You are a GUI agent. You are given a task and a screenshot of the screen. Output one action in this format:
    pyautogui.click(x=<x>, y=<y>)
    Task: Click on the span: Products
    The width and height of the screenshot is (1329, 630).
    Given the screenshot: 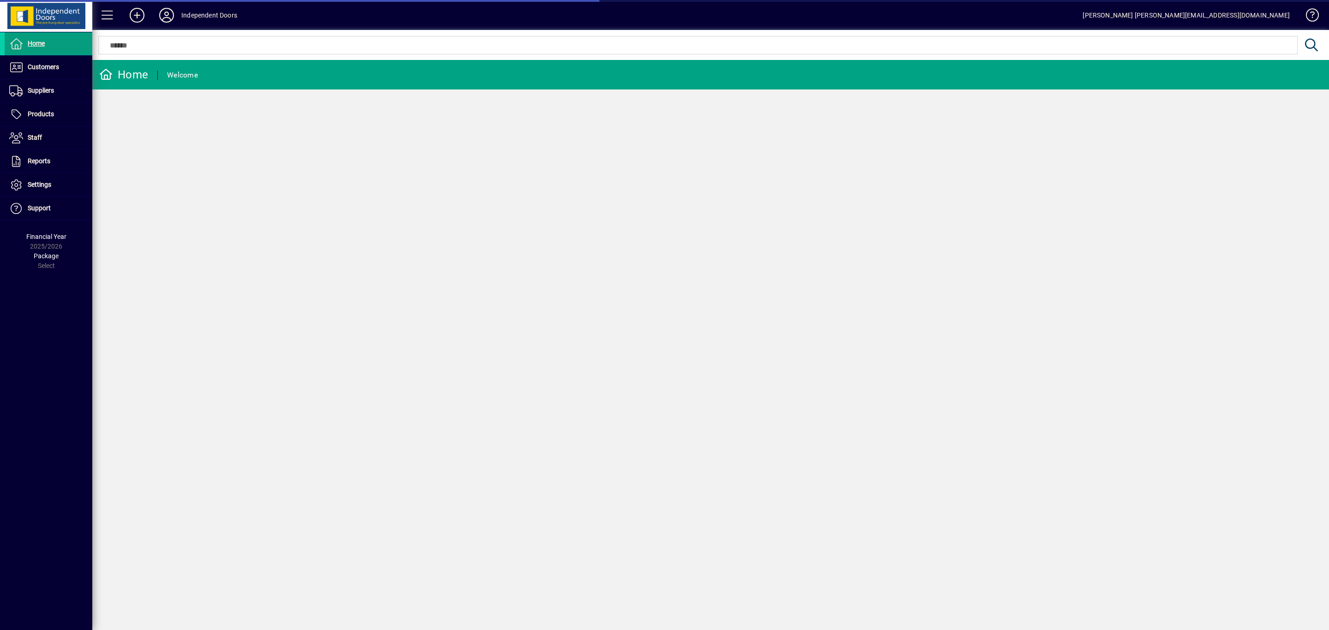 What is the action you would take?
    pyautogui.click(x=41, y=114)
    